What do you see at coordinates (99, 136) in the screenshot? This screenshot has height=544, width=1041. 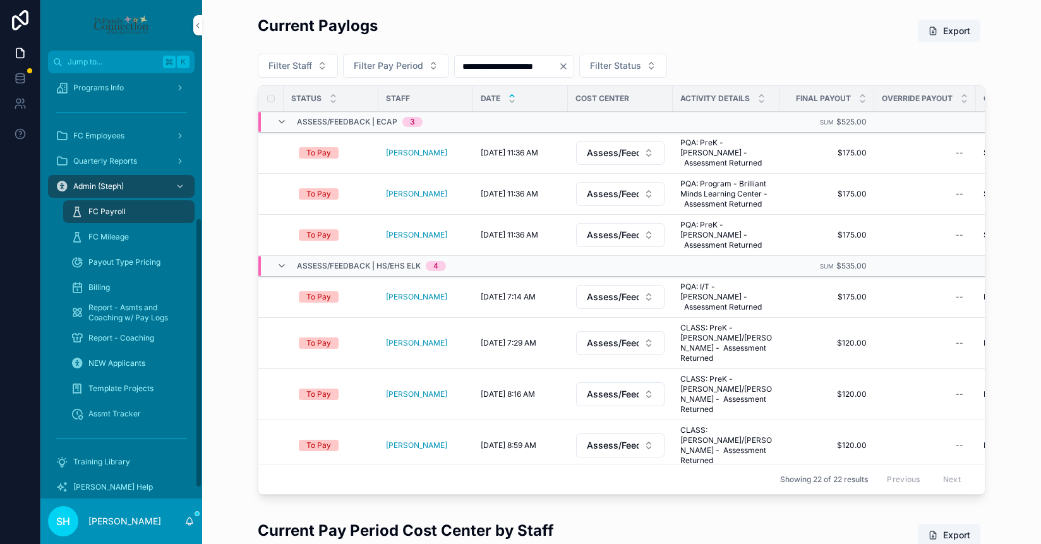 I see `span: FC Employees` at bounding box center [99, 136].